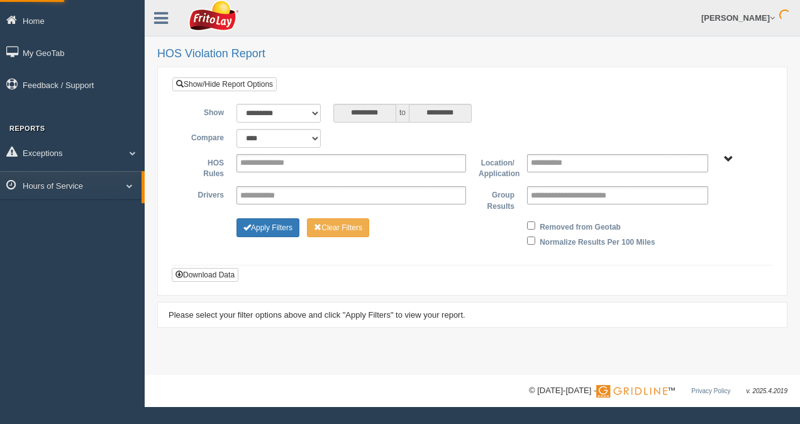 This screenshot has height=424, width=800. Describe the element at coordinates (597, 241) in the screenshot. I see `label: Normalize Results Per 100 Miles` at that location.